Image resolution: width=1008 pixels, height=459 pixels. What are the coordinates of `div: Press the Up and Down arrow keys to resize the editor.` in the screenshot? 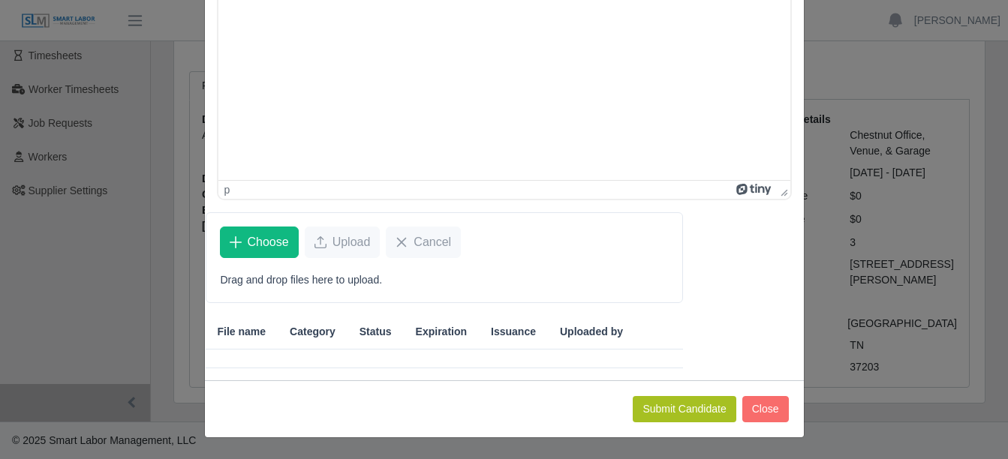 It's located at (782, 190).